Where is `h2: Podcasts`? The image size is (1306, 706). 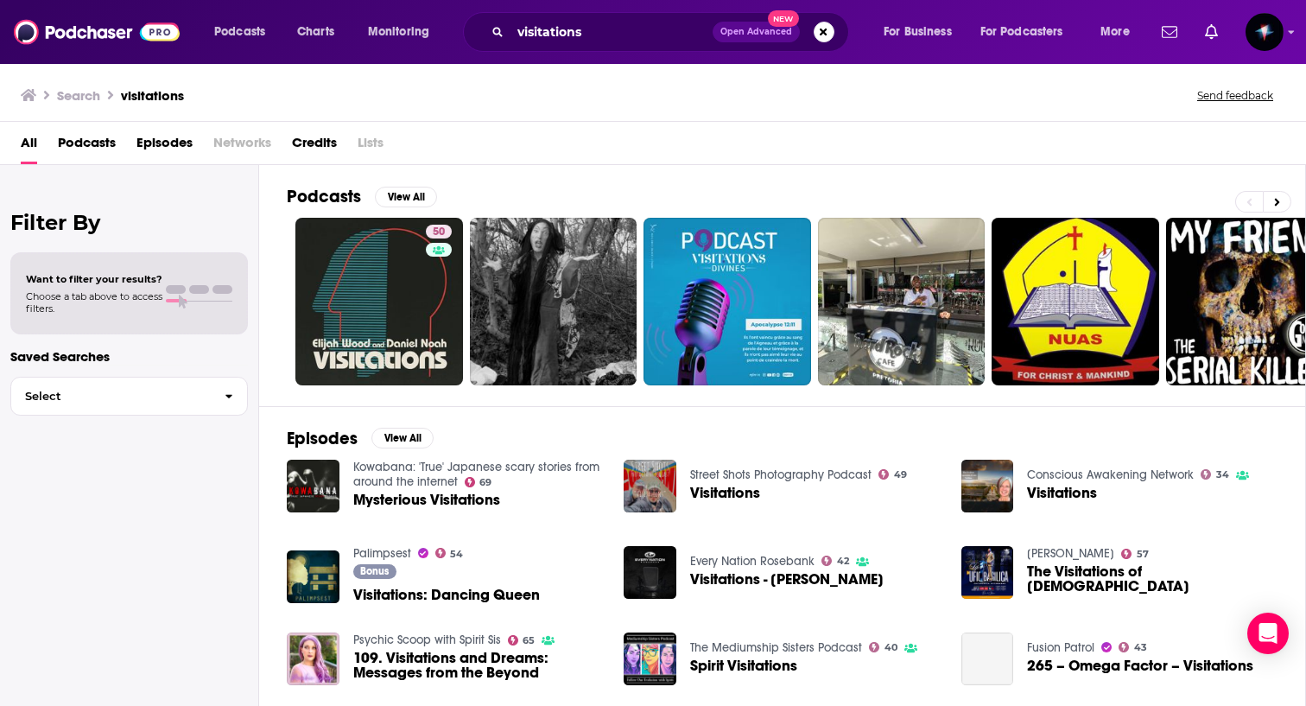 h2: Podcasts is located at coordinates (324, 196).